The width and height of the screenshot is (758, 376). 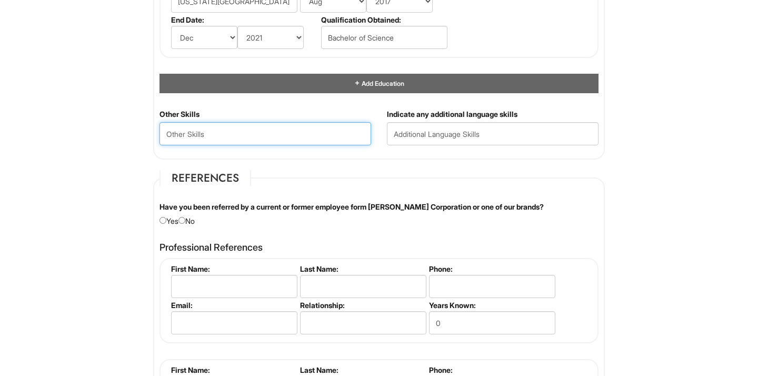 I want to click on input: Additional Language Skills, so click(x=493, y=134).